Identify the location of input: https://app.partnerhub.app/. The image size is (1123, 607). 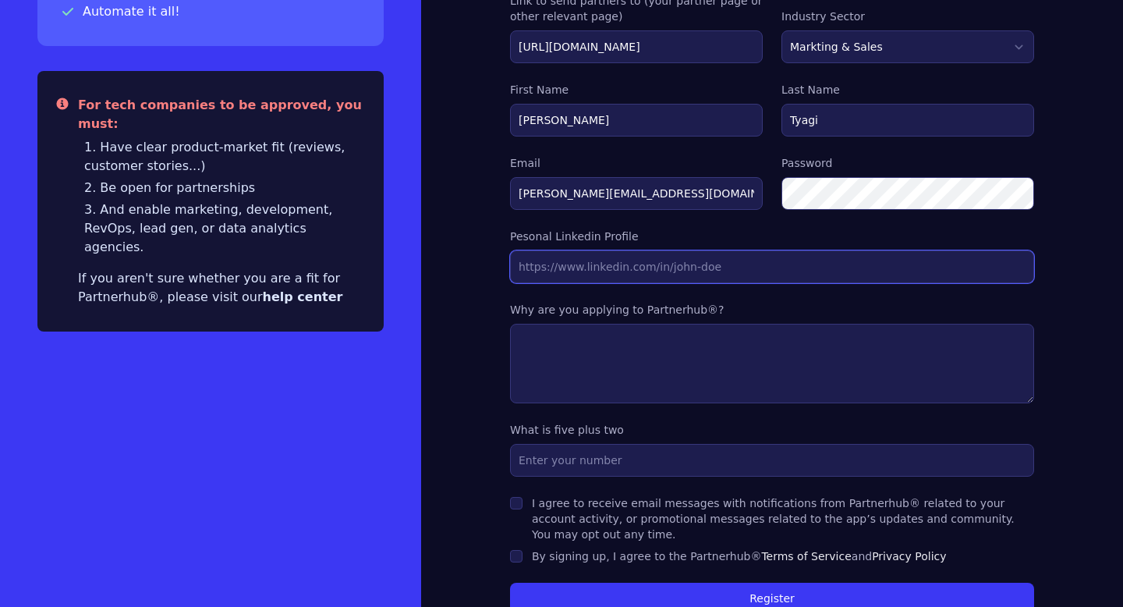
(636, 47).